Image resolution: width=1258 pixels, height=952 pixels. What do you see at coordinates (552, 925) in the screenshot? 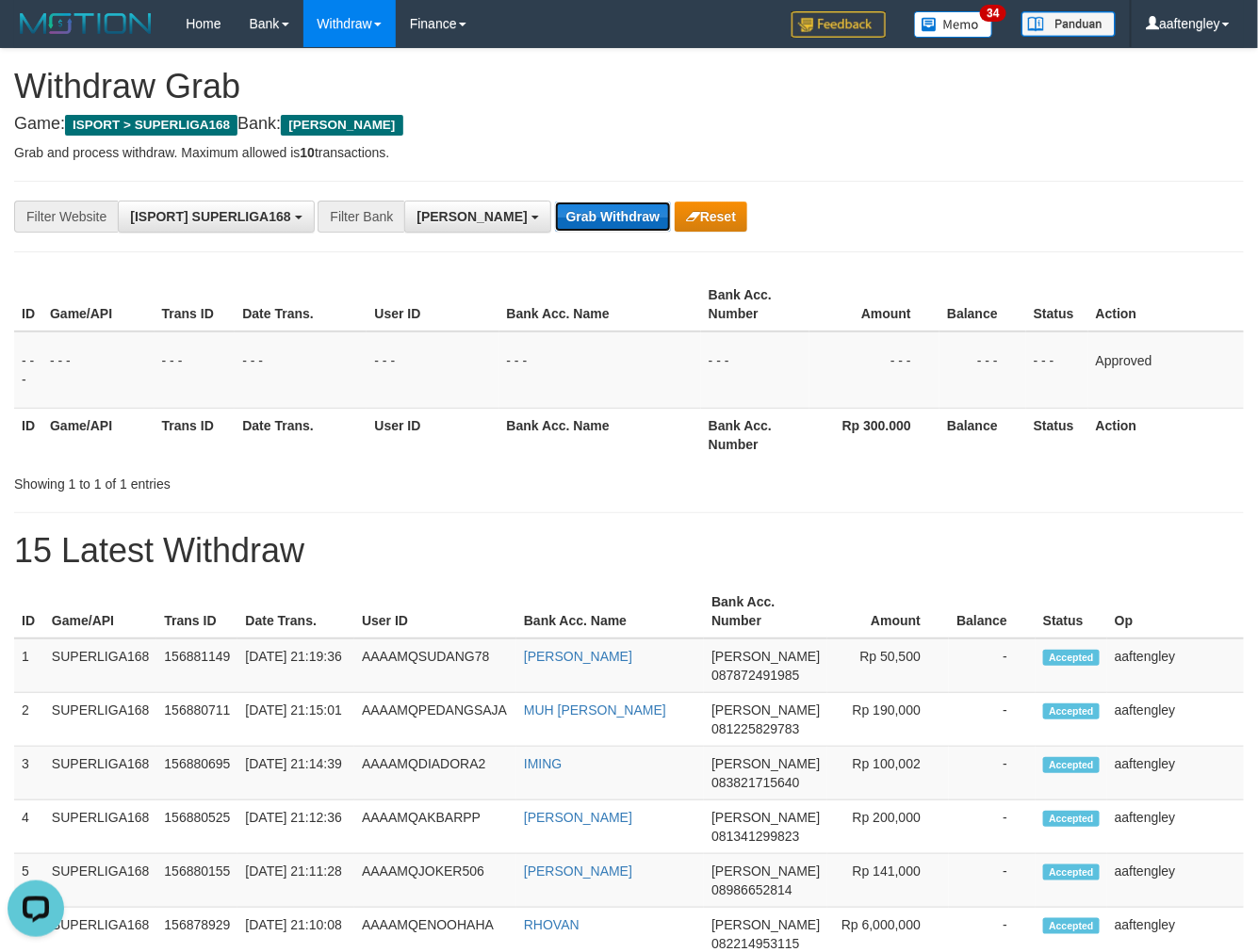
I see `a: RHOVAN` at bounding box center [552, 925].